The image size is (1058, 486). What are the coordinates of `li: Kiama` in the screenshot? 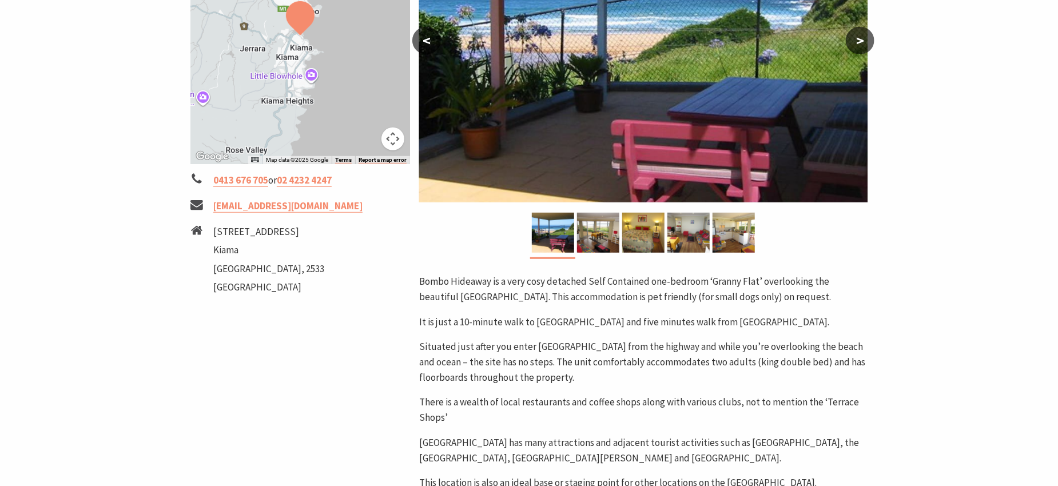 It's located at (269, 250).